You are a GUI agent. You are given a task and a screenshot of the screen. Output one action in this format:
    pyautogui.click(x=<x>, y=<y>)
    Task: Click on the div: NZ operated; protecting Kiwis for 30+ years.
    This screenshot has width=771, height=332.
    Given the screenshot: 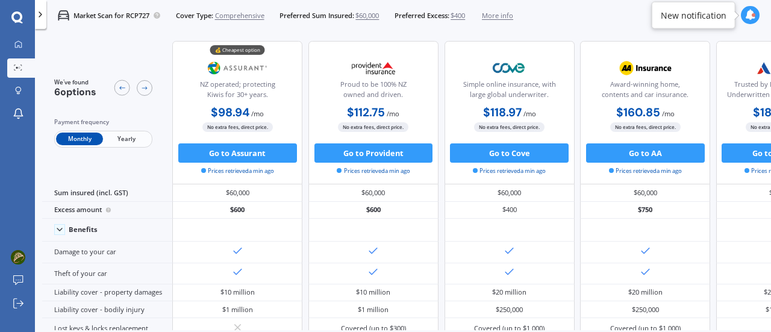 What is the action you would take?
    pyautogui.click(x=237, y=91)
    